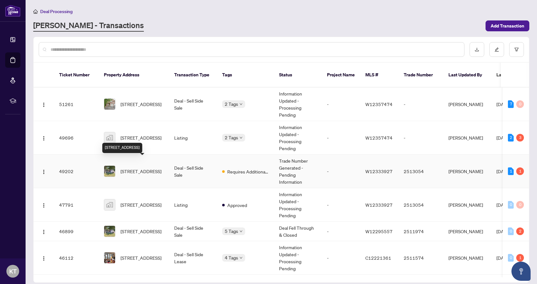 This screenshot has height=284, width=537. I want to click on span: Add Transaction, so click(507, 26).